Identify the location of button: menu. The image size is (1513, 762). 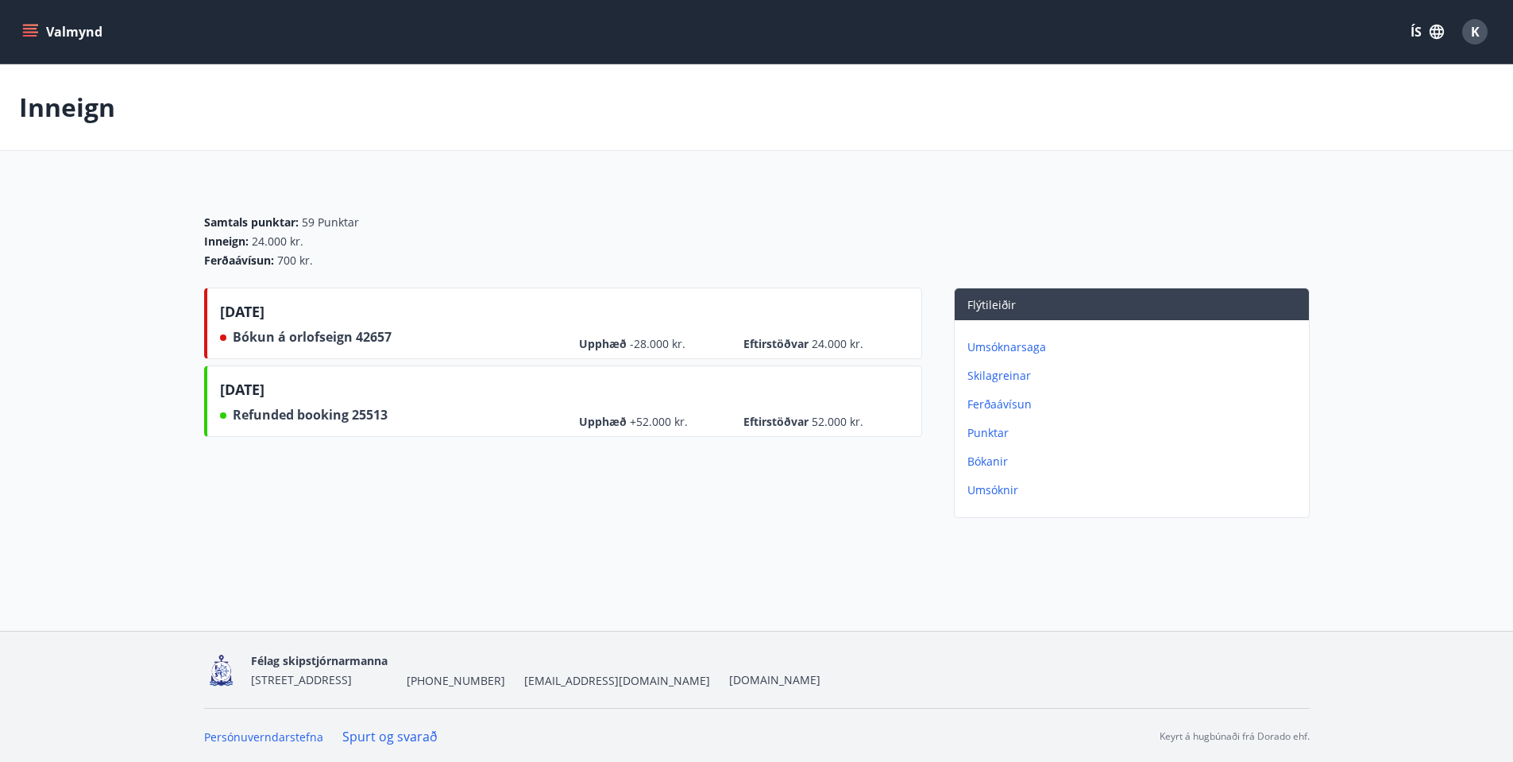
(64, 32).